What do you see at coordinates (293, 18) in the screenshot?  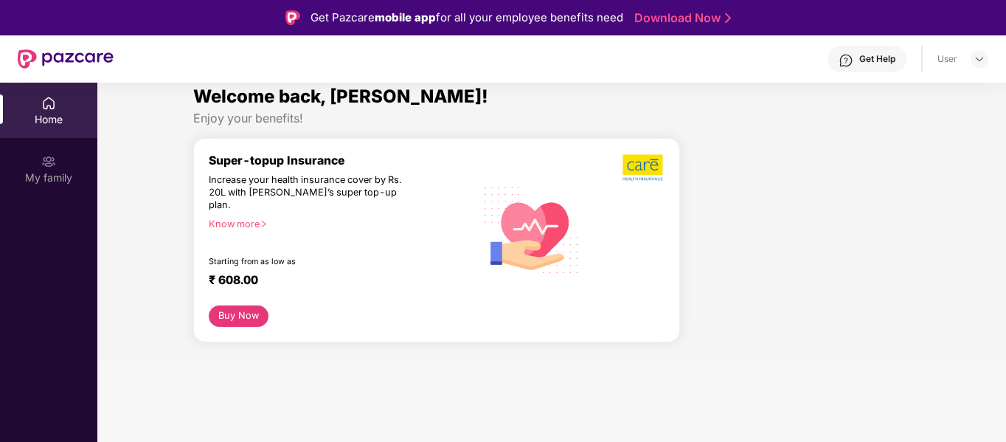 I see `img: Logo` at bounding box center [293, 18].